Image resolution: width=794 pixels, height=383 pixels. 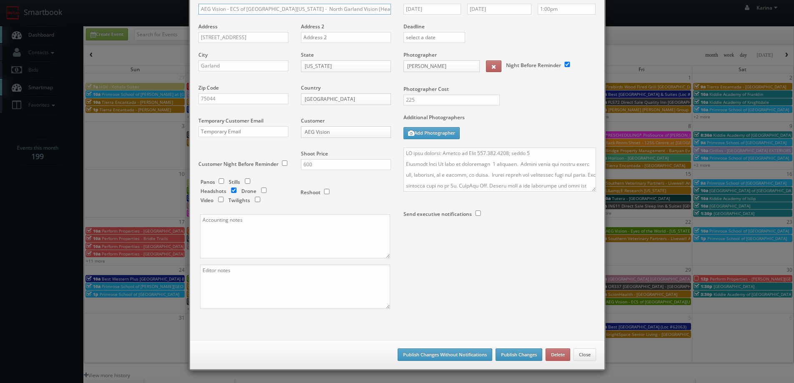 I want to click on label: Video, so click(x=207, y=200).